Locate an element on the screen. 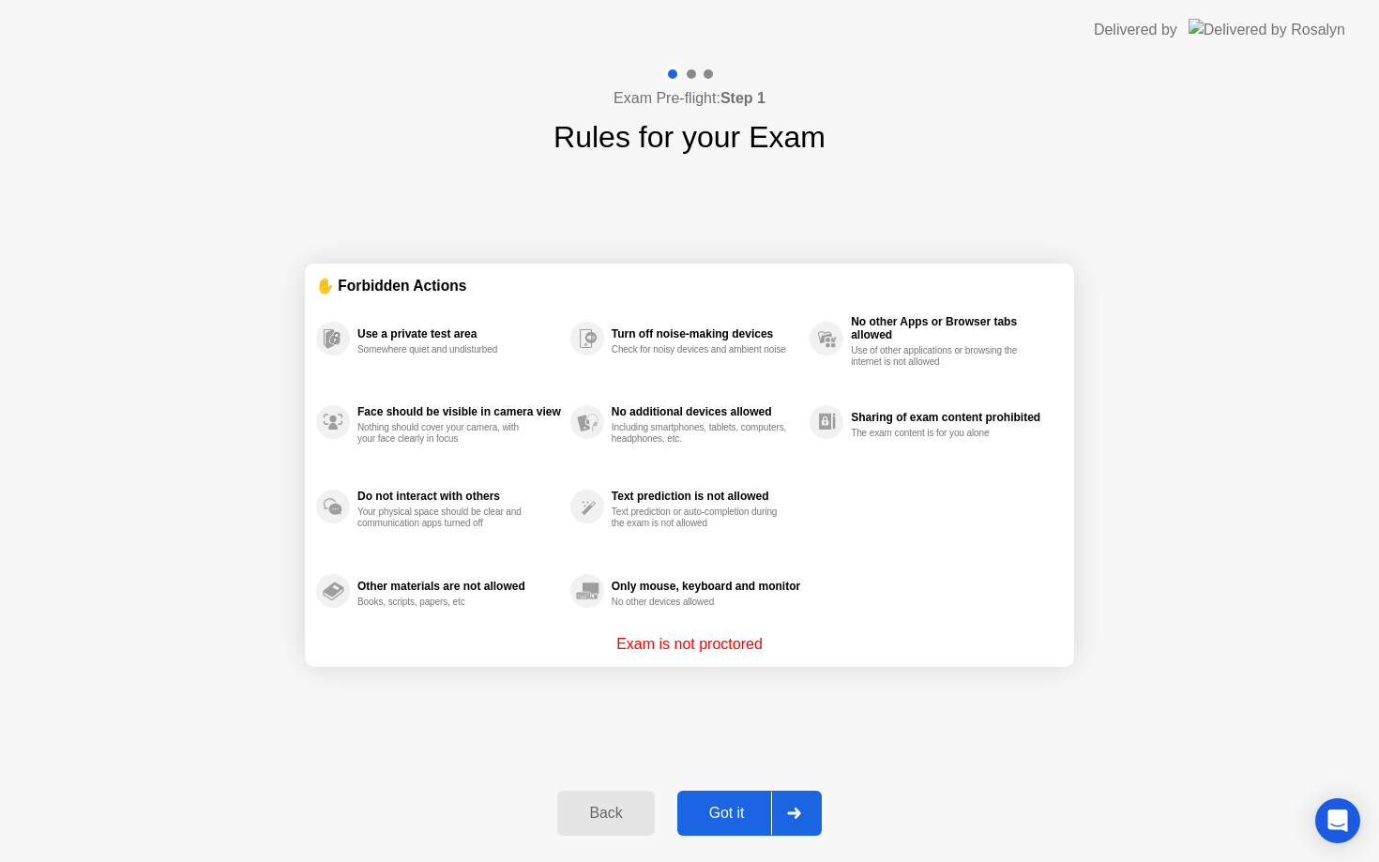 The width and height of the screenshot is (1379, 862). b: Step 1 is located at coordinates (743, 98).